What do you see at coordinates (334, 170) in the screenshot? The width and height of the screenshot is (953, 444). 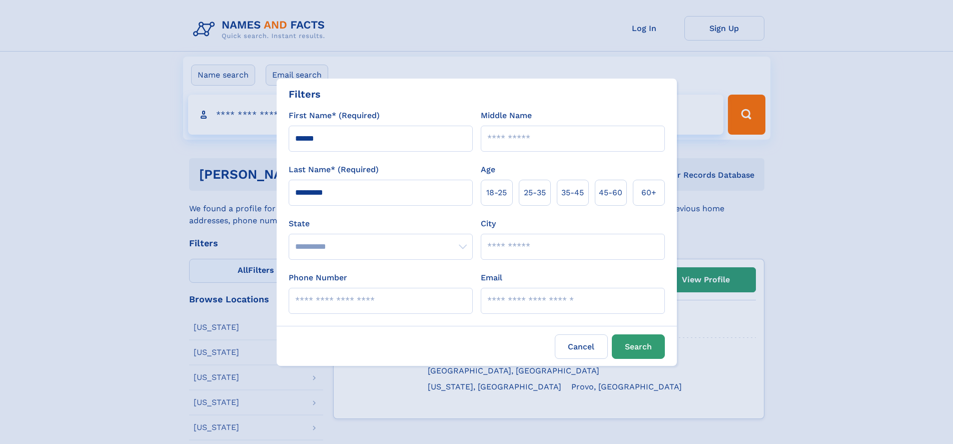 I see `label: Last Name* (Required)` at bounding box center [334, 170].